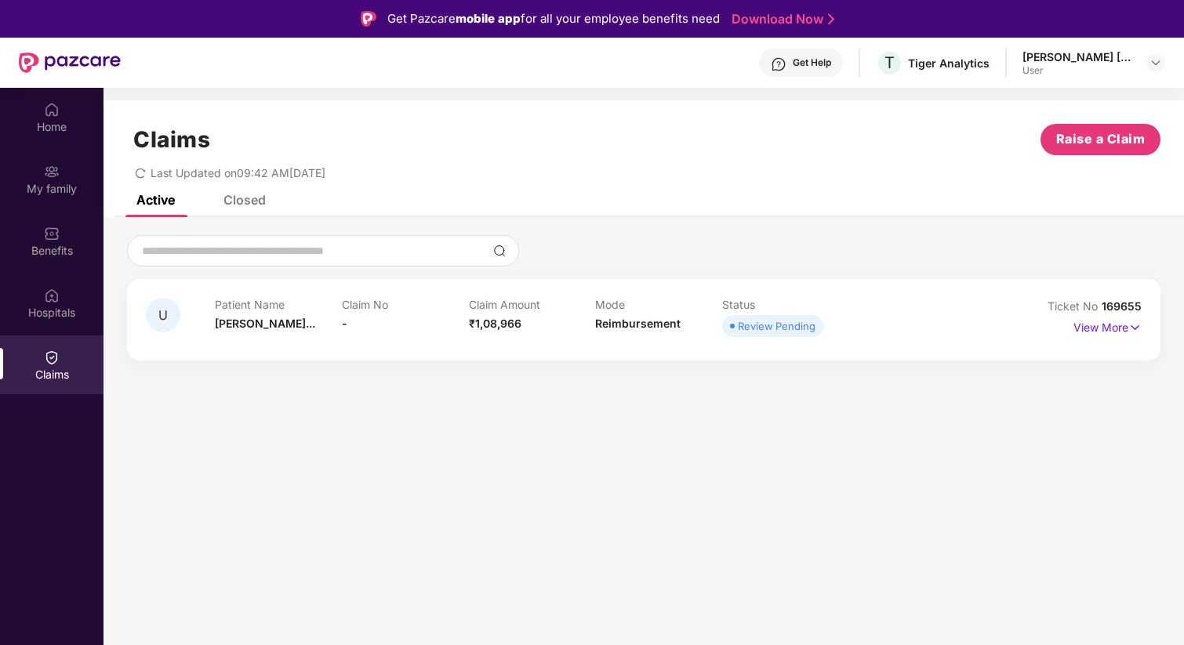  Describe the element at coordinates (831, 19) in the screenshot. I see `img: Stroke` at that location.